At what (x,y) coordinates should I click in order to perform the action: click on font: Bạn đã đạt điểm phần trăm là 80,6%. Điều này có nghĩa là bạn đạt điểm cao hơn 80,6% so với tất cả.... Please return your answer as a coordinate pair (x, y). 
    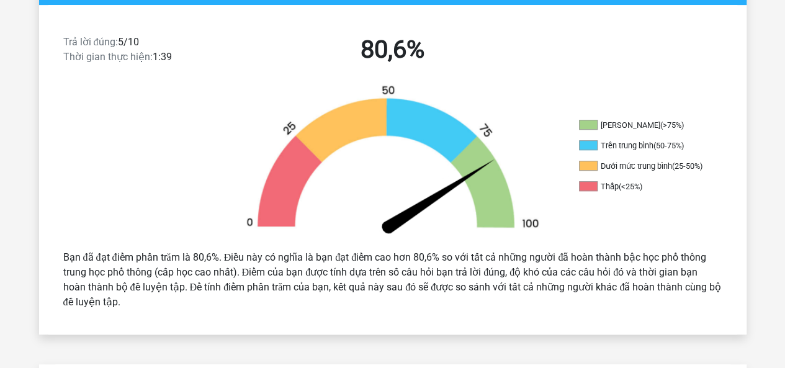
    Looking at the image, I should click on (392, 279).